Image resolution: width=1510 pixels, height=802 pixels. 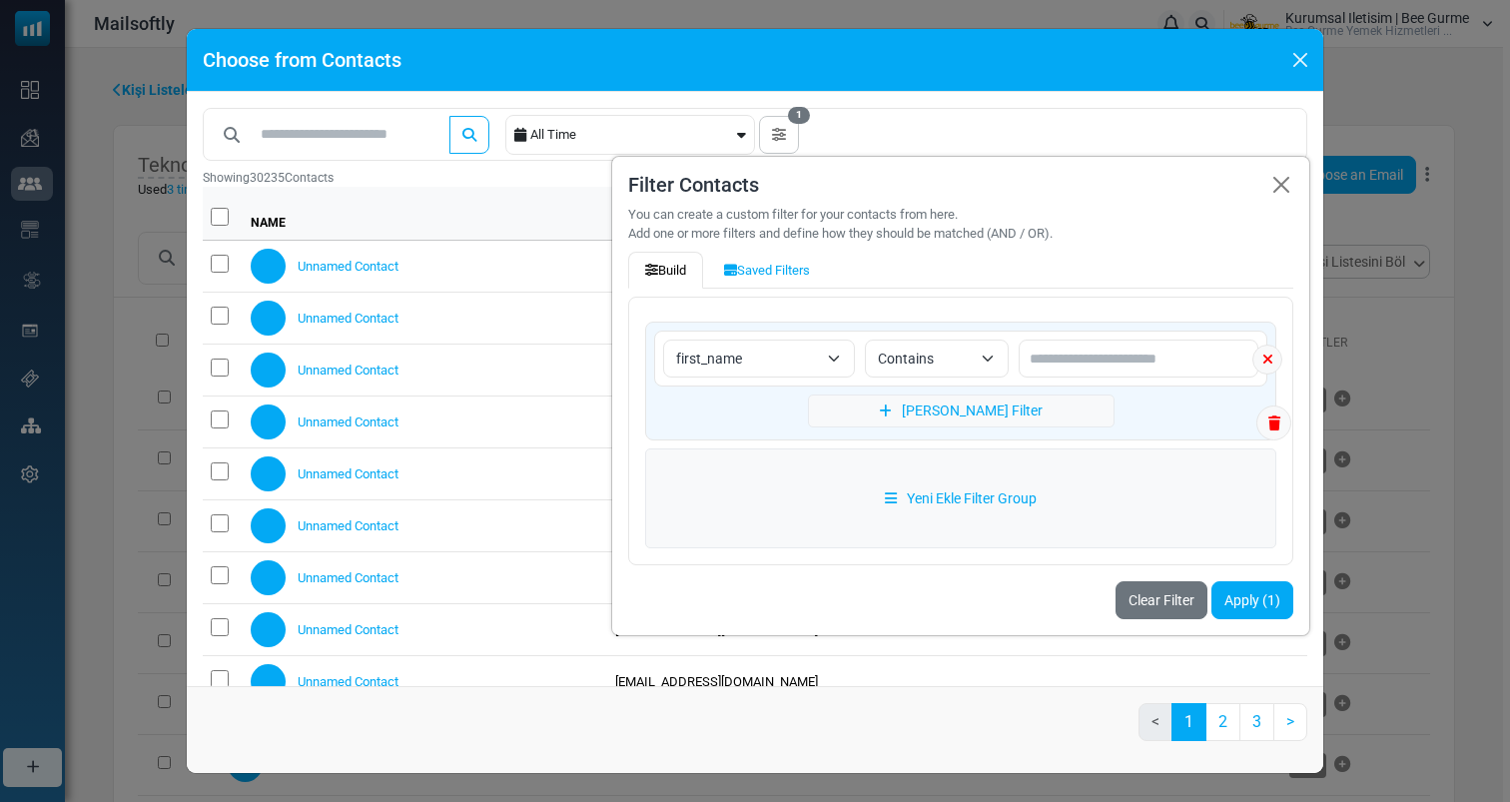 What do you see at coordinates (424, 214) in the screenshot?
I see `th: NAME` at bounding box center [424, 214].